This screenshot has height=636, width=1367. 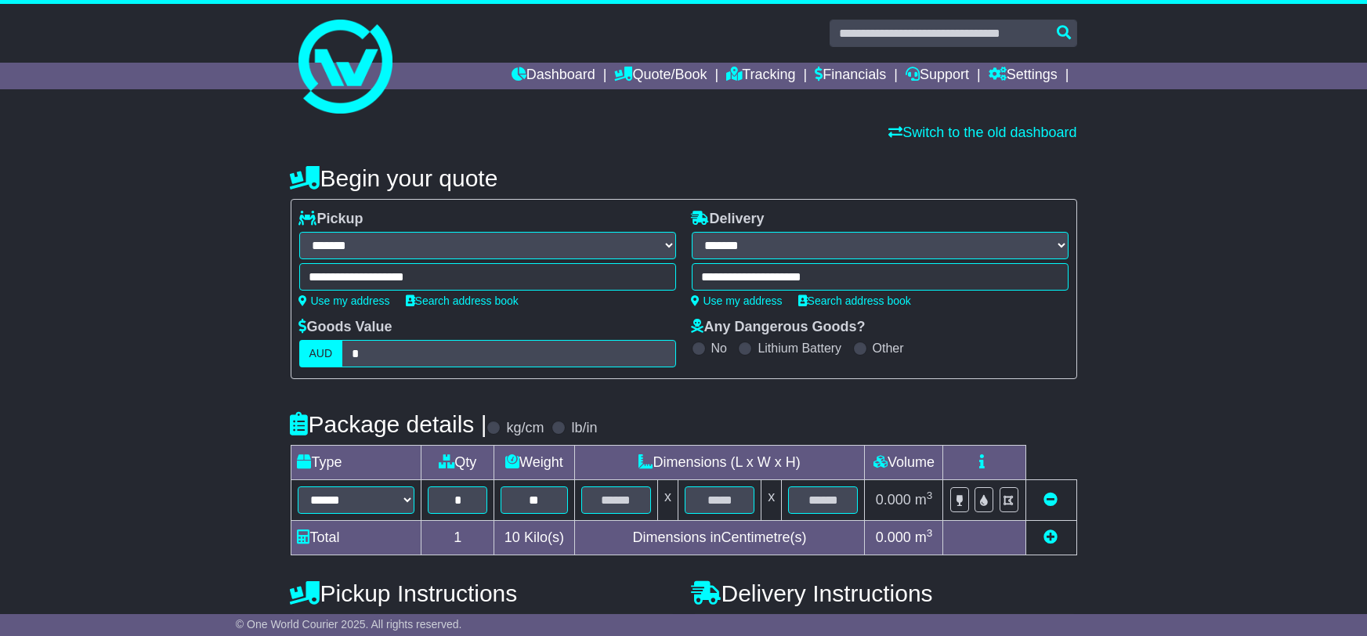 What do you see at coordinates (1023, 76) in the screenshot?
I see `a: Settings` at bounding box center [1023, 76].